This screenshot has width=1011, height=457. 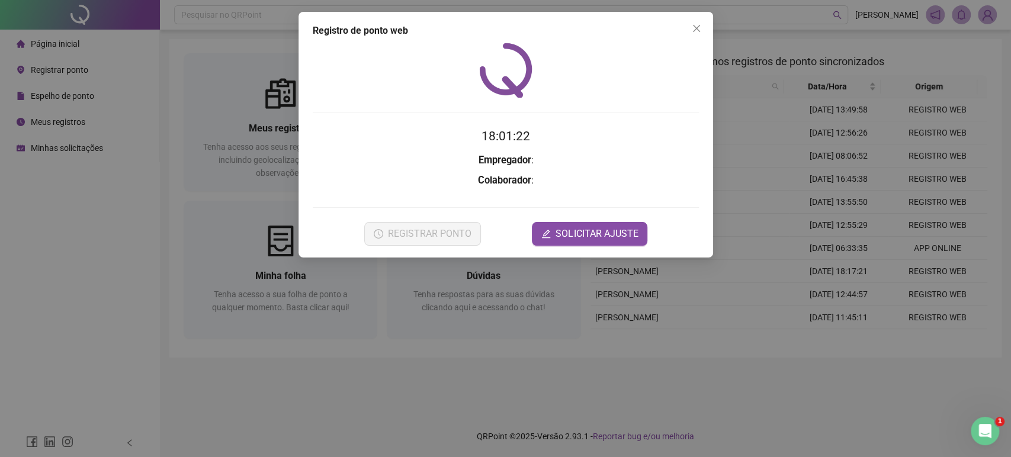 What do you see at coordinates (422, 234) in the screenshot?
I see `button: REGISTRAR PONTO` at bounding box center [422, 234].